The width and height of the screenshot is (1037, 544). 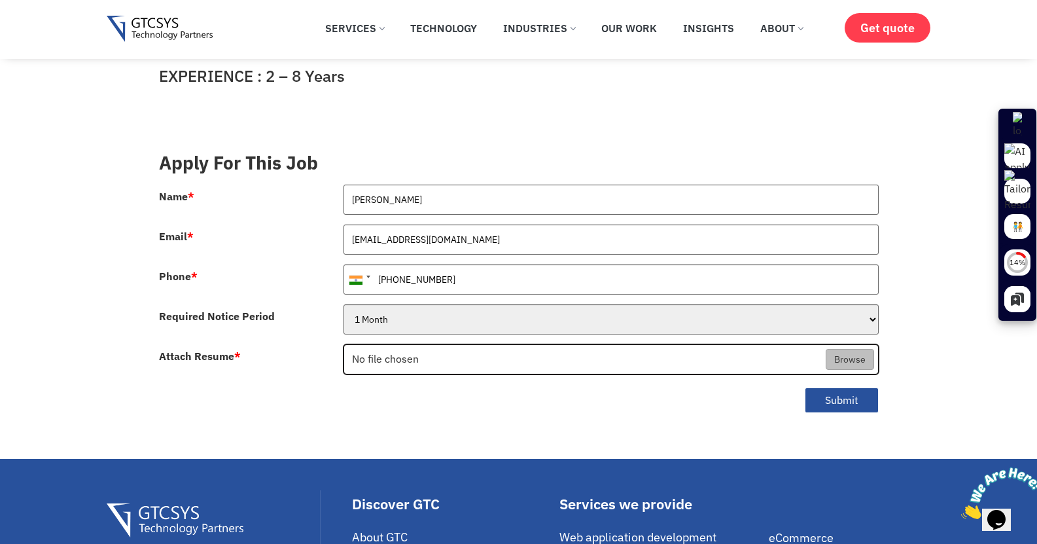 I want to click on a: Get quote, so click(x=887, y=27).